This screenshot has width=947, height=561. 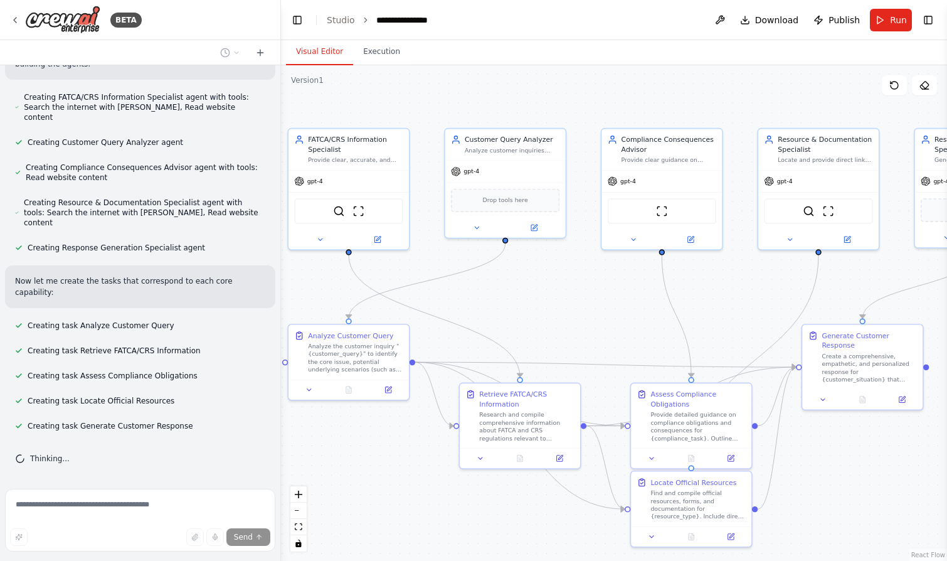 I want to click on div: Compliance Consequences Advisor, so click(x=669, y=144).